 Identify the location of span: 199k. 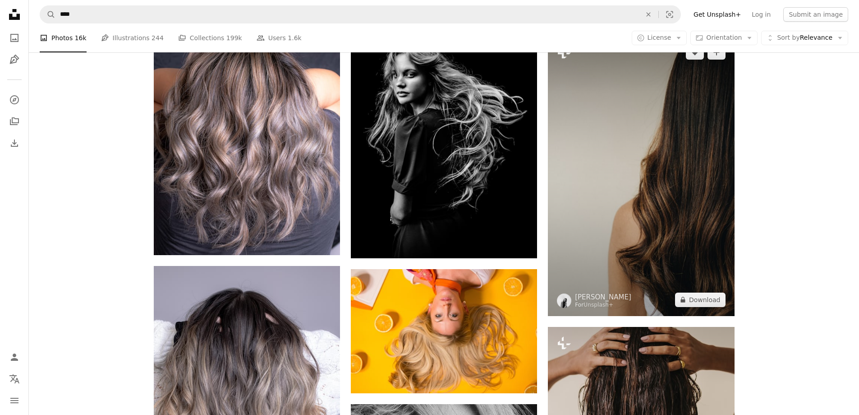
(234, 38).